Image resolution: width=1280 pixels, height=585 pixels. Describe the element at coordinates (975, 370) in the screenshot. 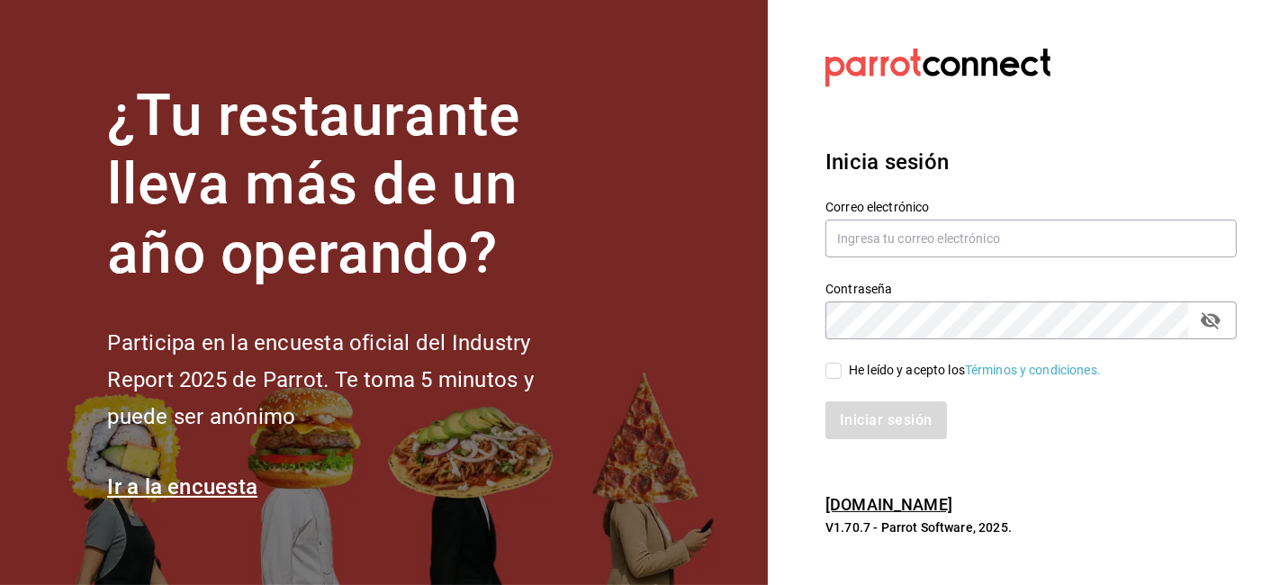

I see `div: He leído y acepto los` at that location.